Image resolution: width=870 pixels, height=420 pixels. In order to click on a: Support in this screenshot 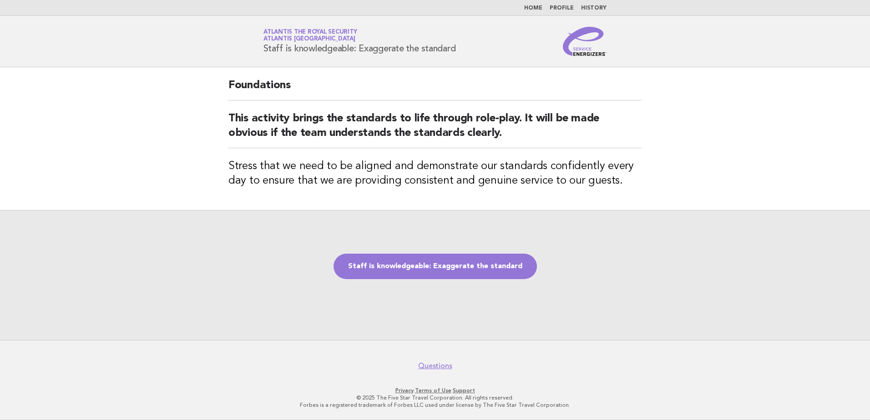, I will do `click(463, 391)`.